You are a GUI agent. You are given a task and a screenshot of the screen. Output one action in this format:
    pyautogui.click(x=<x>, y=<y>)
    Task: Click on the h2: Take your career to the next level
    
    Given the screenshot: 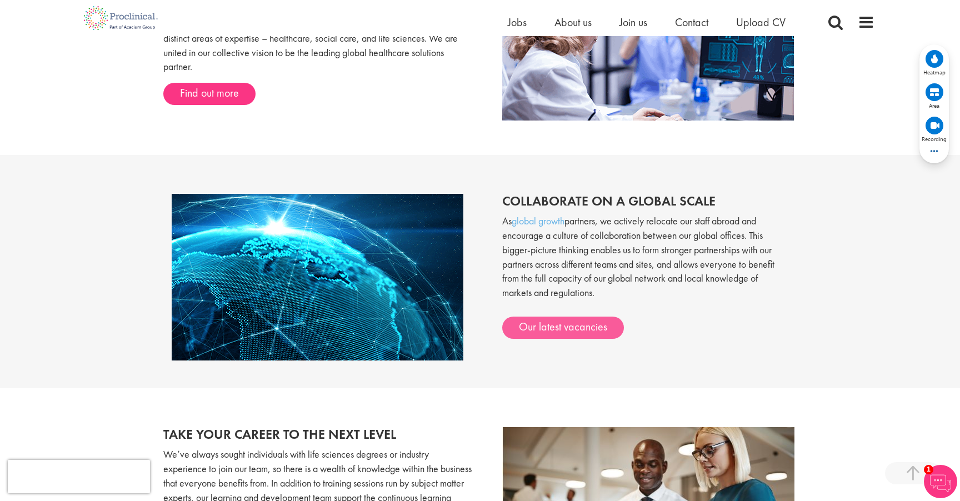 What is the action you would take?
    pyautogui.click(x=317, y=435)
    